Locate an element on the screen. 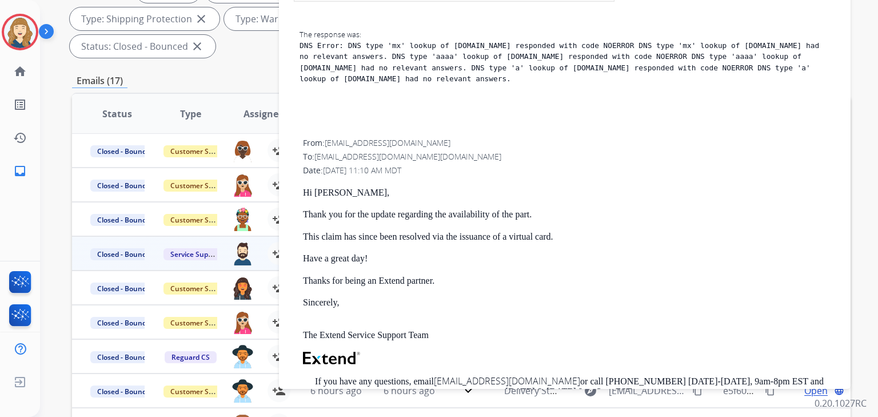 The image size is (878, 417). mat-icon: history is located at coordinates (20, 138).